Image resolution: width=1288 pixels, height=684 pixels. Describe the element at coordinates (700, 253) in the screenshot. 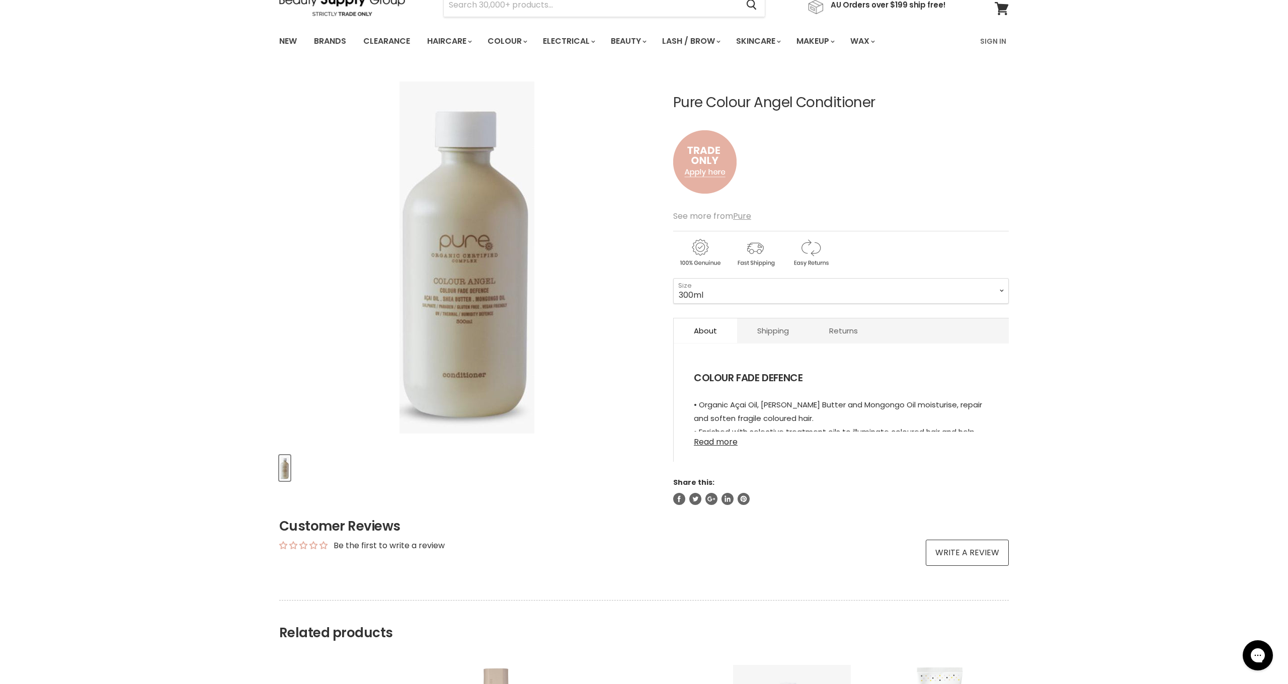

I see `img: genuine.gif` at that location.